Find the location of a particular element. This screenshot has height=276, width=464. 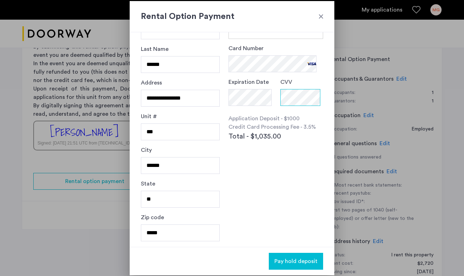

button: button is located at coordinates (296, 261).